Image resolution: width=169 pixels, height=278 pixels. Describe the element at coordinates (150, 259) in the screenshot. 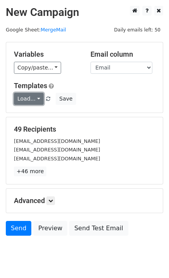

I see `div: Chat Widget` at that location.